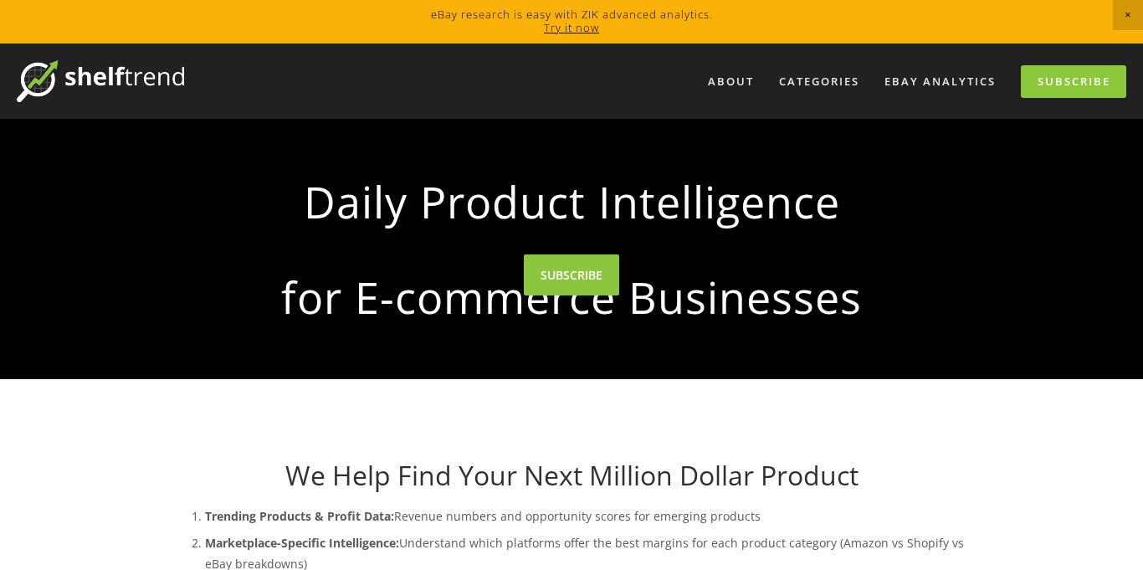  What do you see at coordinates (572, 28) in the screenshot?
I see `a: Try it now` at bounding box center [572, 28].